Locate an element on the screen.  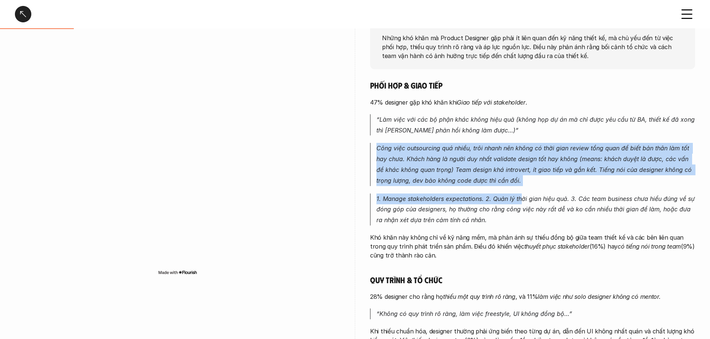
h5: Phối hợp & giao tiếp is located at coordinates (532, 85).